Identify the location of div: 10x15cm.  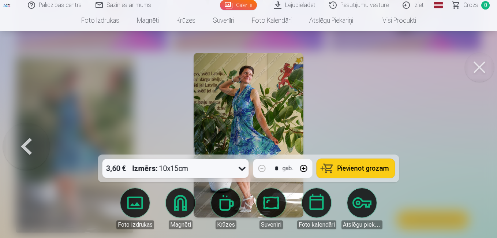
(160, 168).